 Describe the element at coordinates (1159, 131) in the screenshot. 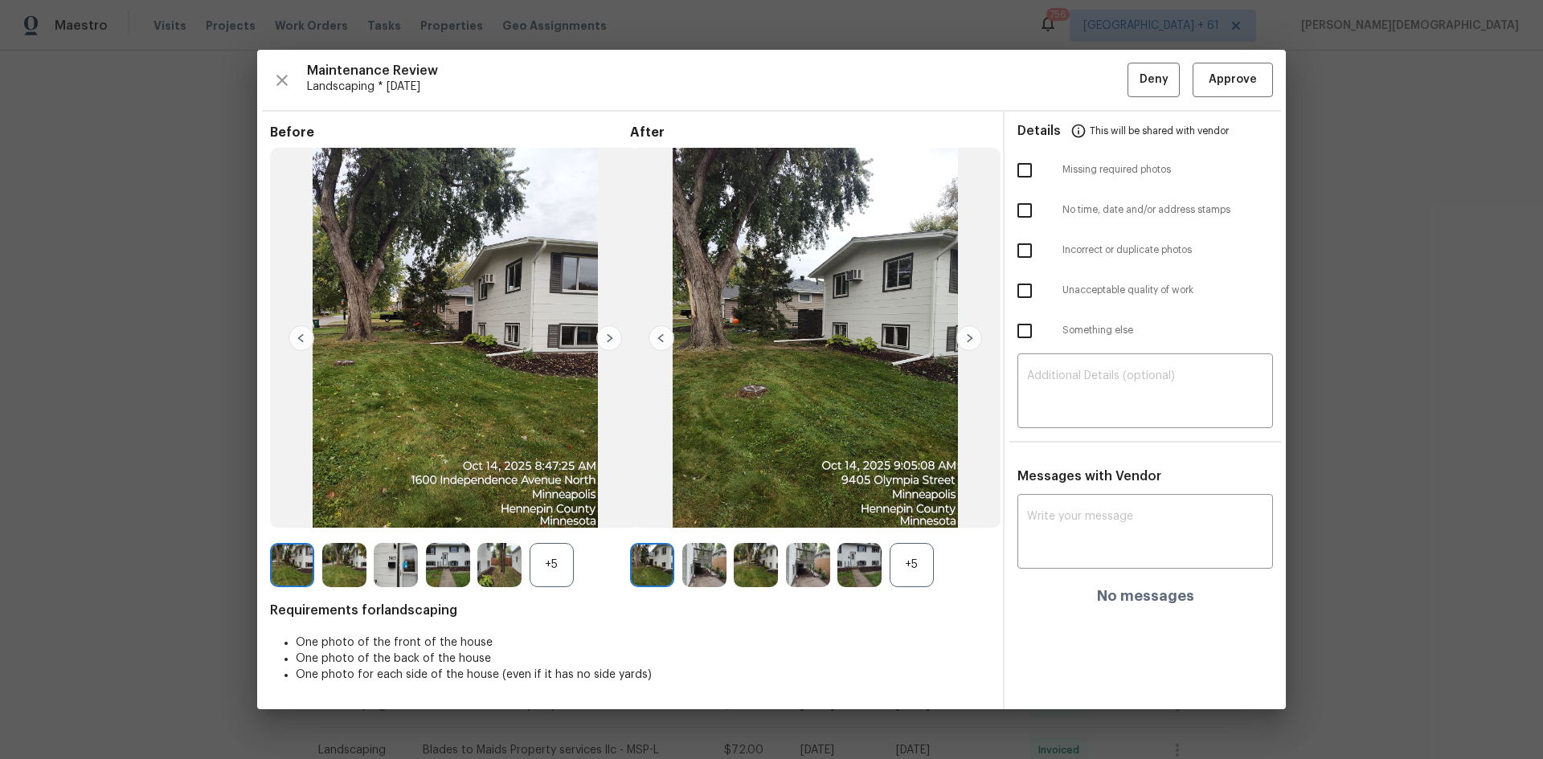

I see `span: This will be shared with vendor` at that location.